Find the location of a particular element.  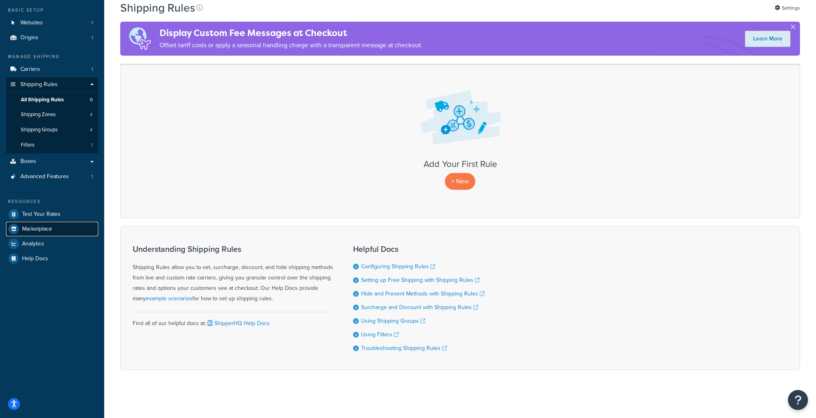

li: Carriers is located at coordinates (52, 69).